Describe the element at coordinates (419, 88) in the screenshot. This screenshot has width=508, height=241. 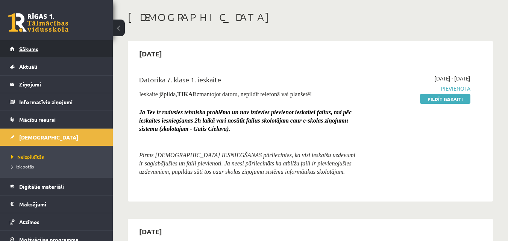
I see `span: Pievienota` at that location.